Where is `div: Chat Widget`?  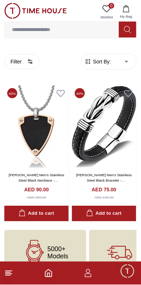
div: Chat Widget is located at coordinates (128, 272).